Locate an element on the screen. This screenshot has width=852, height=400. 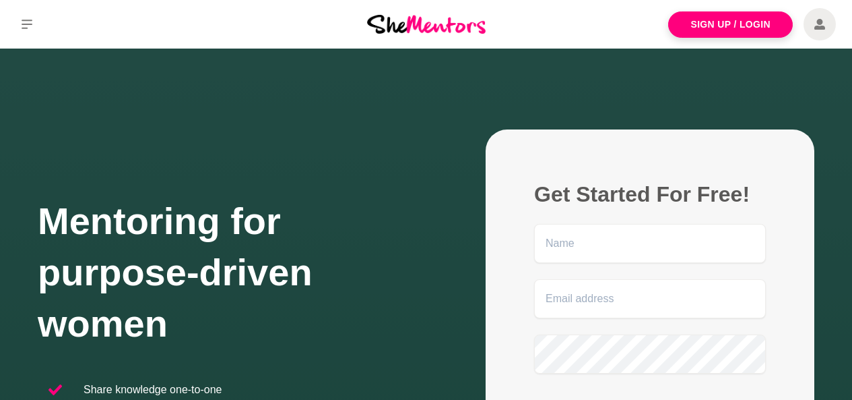
h1: Mentoring for purpose-driven women is located at coordinates (232, 272).